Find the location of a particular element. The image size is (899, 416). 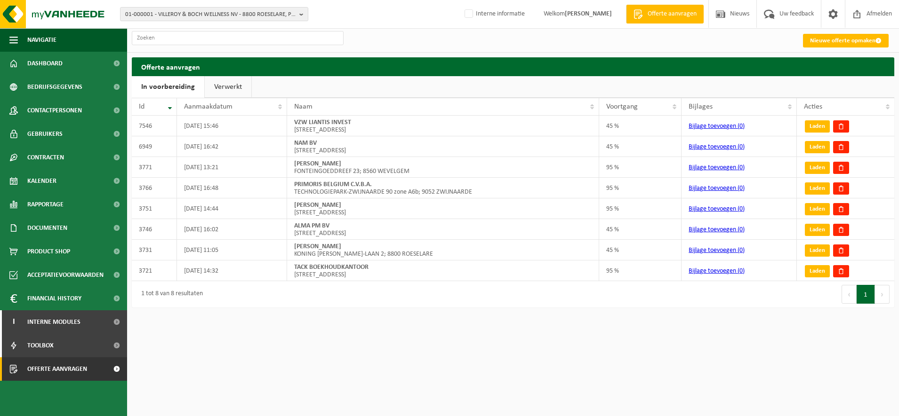

span: Id is located at coordinates (142, 107).